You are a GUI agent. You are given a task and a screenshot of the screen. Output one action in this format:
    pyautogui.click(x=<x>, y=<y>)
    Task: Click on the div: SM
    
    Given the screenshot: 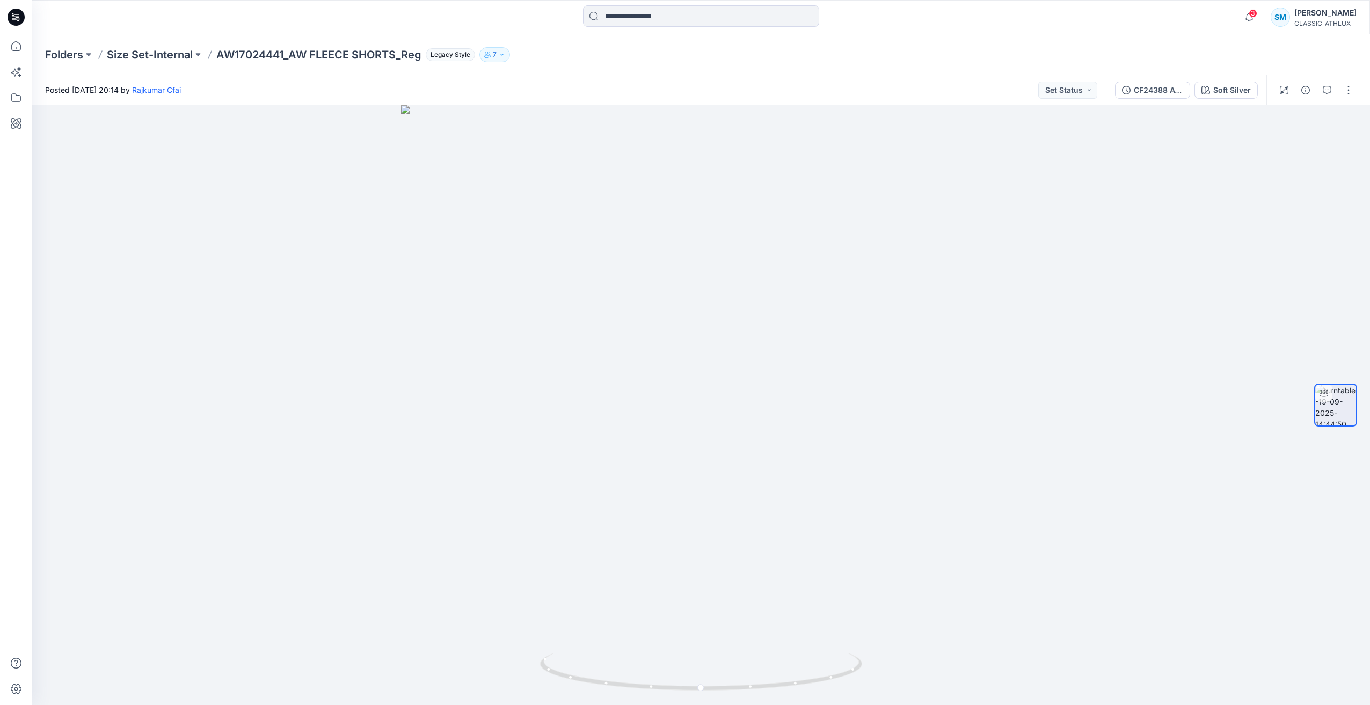 What is the action you would take?
    pyautogui.click(x=1280, y=17)
    